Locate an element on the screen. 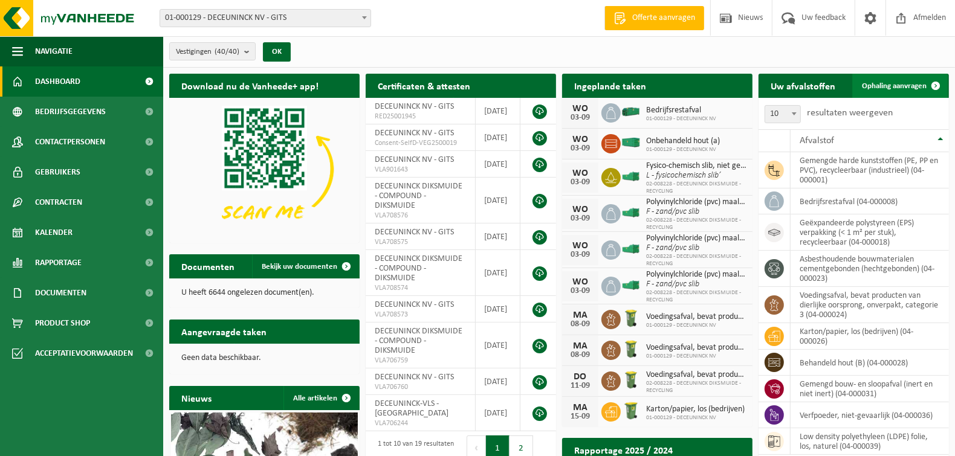  i: L - fysicochemisch slib’ is located at coordinates (683, 175).